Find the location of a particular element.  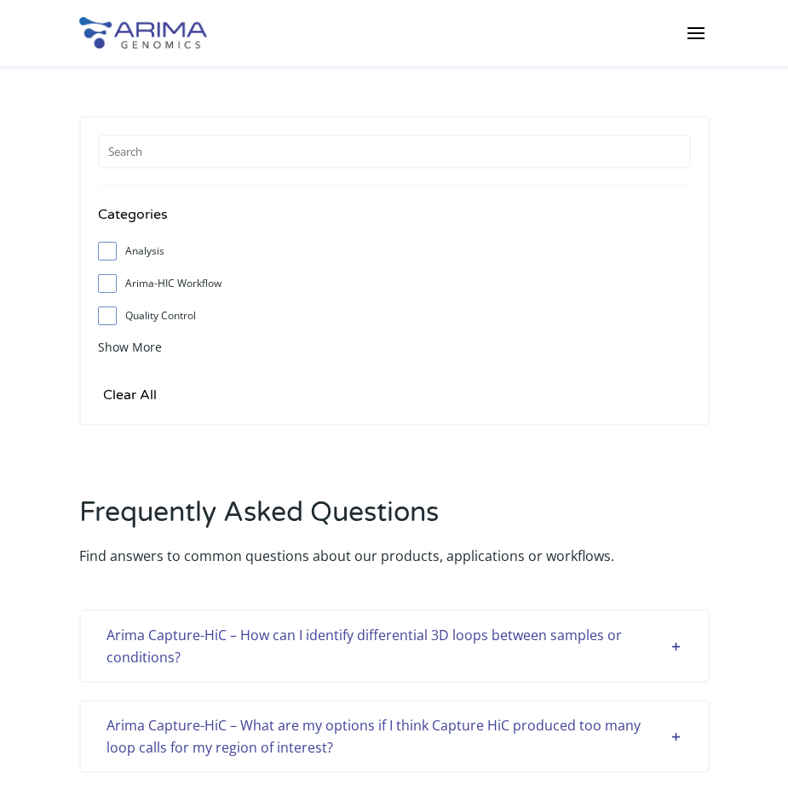

label: Analysis is located at coordinates (394, 251).